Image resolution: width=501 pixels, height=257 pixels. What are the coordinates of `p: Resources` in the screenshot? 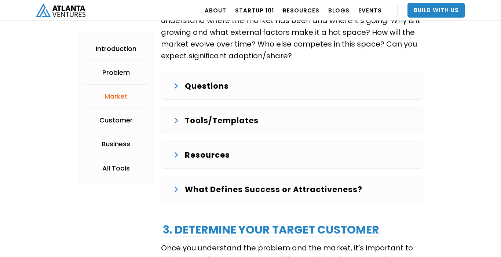 It's located at (207, 155).